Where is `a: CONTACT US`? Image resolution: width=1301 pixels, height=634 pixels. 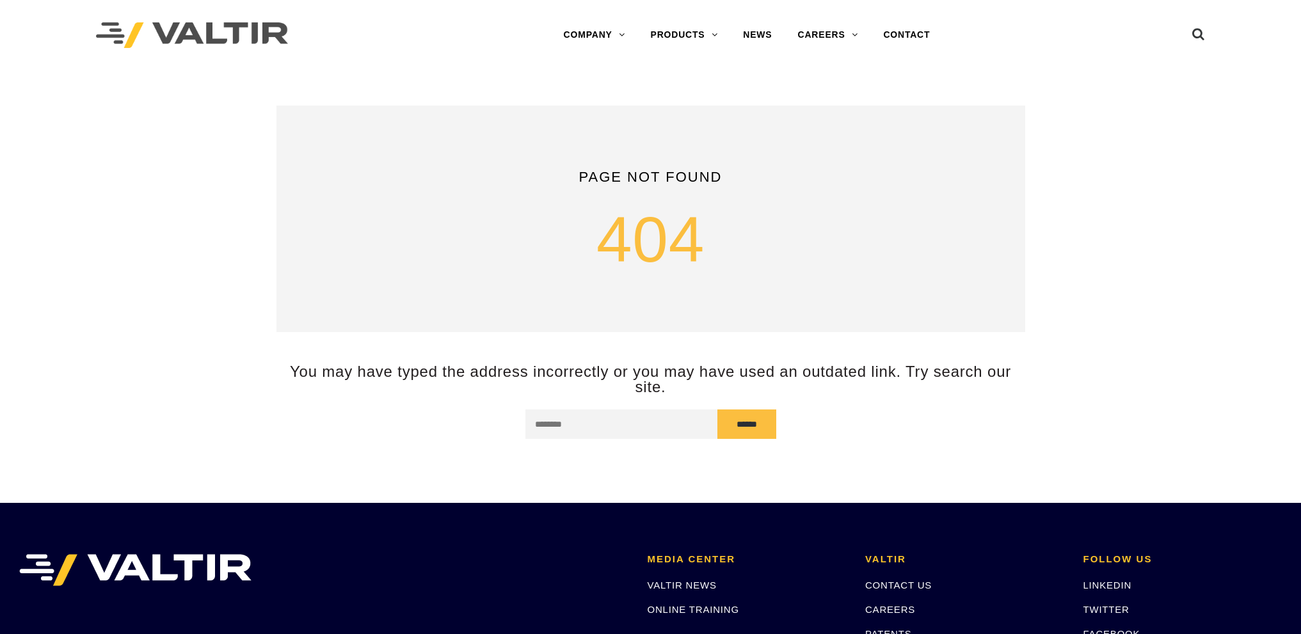 a: CONTACT US is located at coordinates (898, 585).